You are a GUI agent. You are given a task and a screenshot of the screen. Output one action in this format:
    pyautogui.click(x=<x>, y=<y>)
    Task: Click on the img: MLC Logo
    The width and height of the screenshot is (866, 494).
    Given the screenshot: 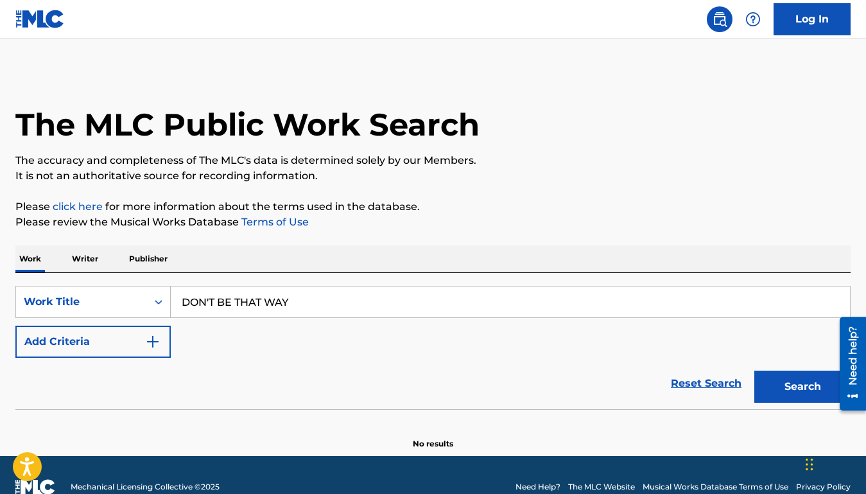 What is the action you would take?
    pyautogui.click(x=40, y=19)
    